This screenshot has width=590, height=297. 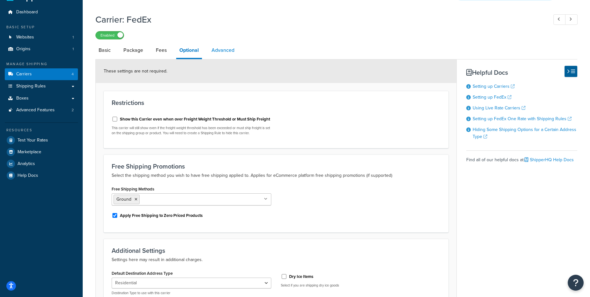 I want to click on li: Advanced Features, so click(x=41, y=110).